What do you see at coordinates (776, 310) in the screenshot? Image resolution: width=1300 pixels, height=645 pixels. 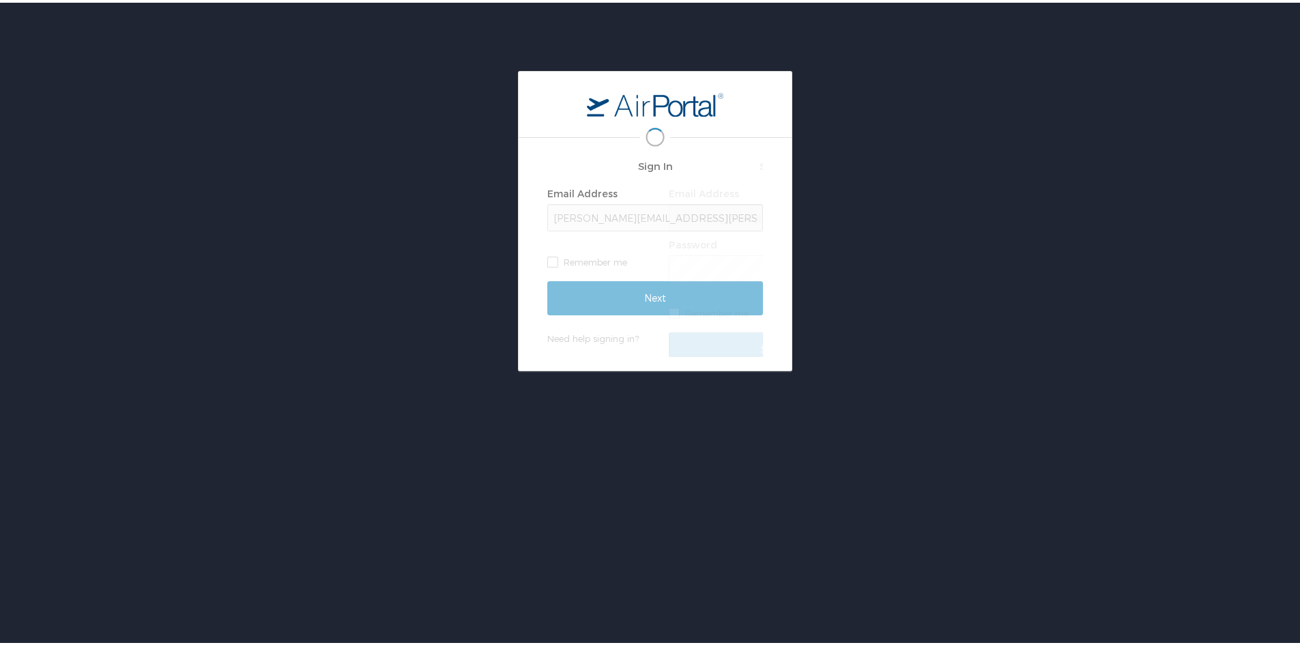 I see `label: Remember me` at bounding box center [776, 310].